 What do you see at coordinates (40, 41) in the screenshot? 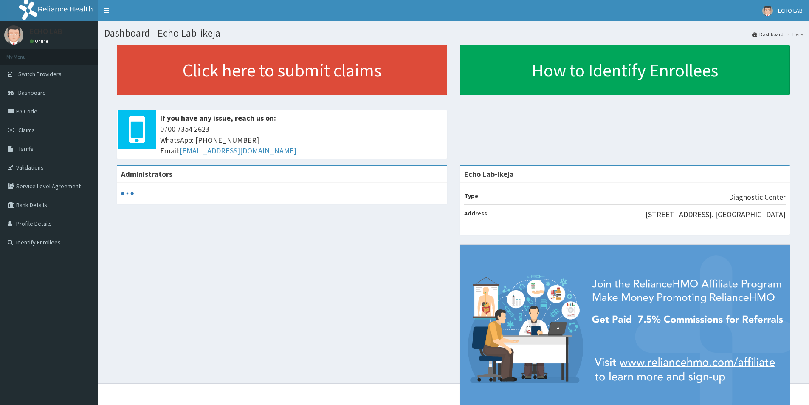
I see `a: Online` at bounding box center [40, 41].